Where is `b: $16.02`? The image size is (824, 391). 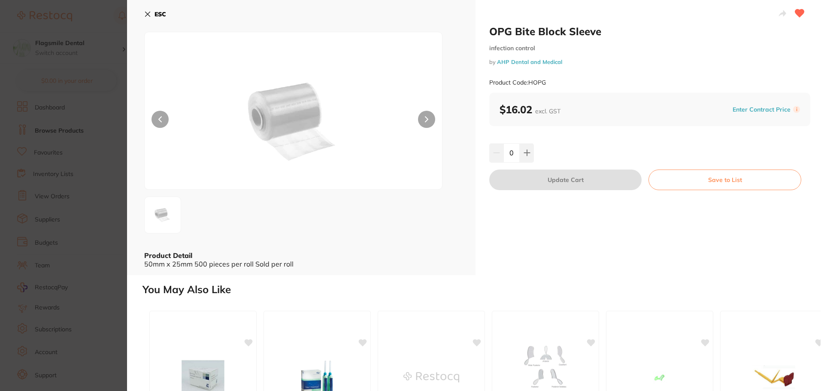
b: $16.02 is located at coordinates (530, 109).